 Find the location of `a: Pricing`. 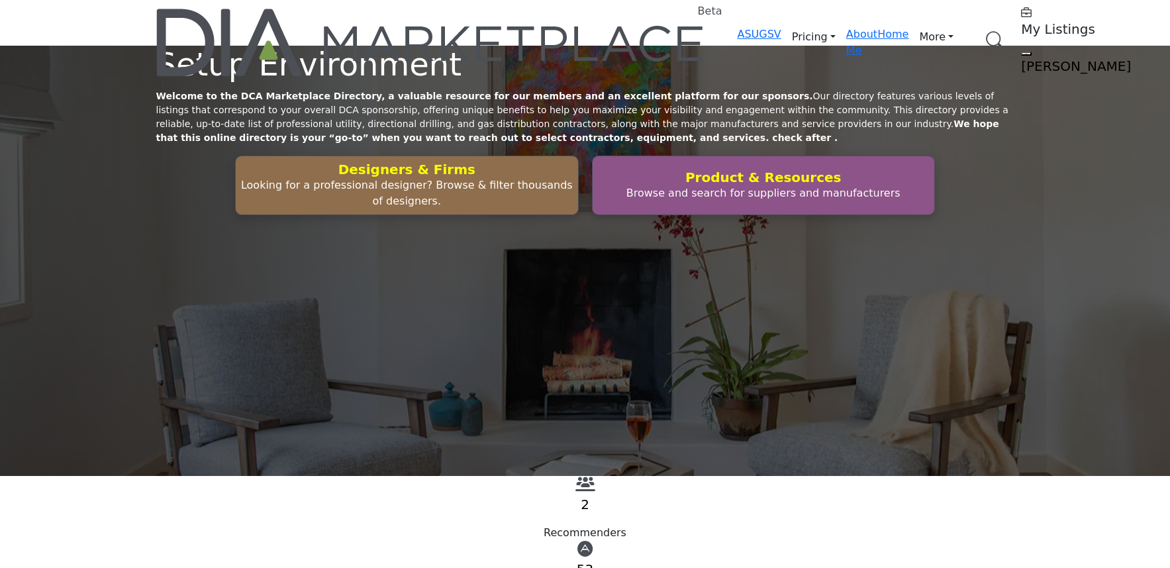

a: Pricing is located at coordinates (814, 37).